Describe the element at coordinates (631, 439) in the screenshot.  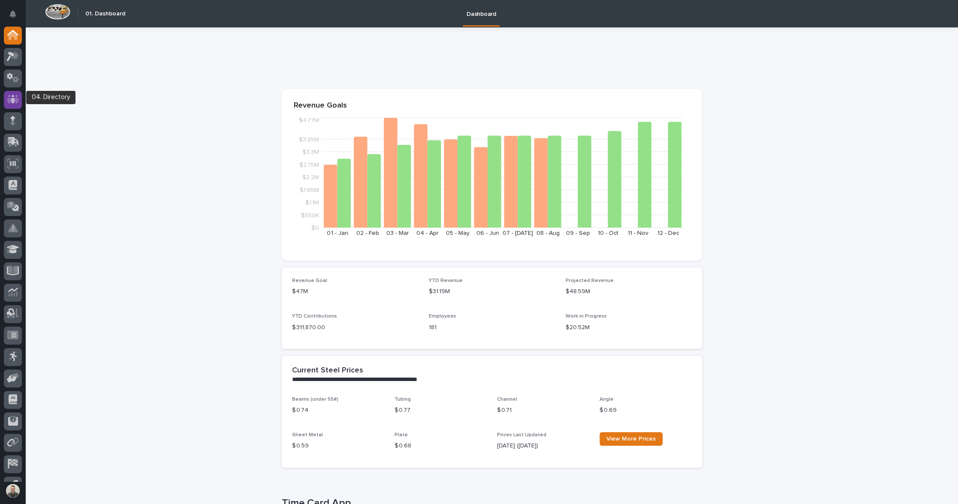
I see `a: View More Prices` at that location.